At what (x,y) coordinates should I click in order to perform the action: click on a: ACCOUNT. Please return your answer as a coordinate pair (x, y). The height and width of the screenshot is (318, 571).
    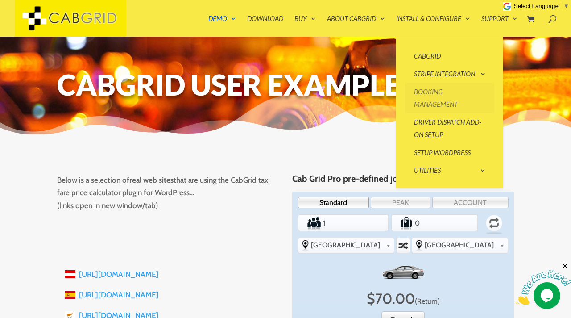
    Looking at the image, I should click on (470, 202).